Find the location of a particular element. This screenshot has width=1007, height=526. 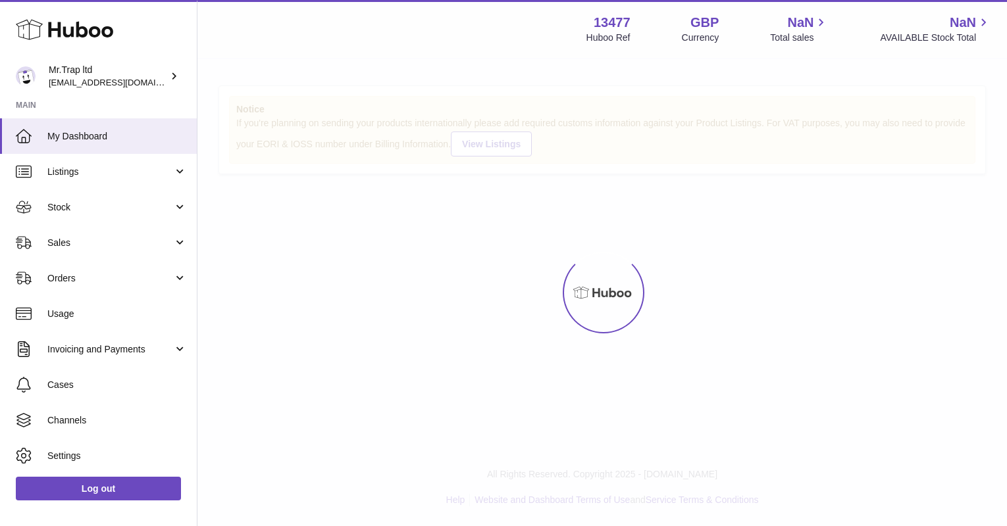

span: Cases is located at coordinates (117, 385).